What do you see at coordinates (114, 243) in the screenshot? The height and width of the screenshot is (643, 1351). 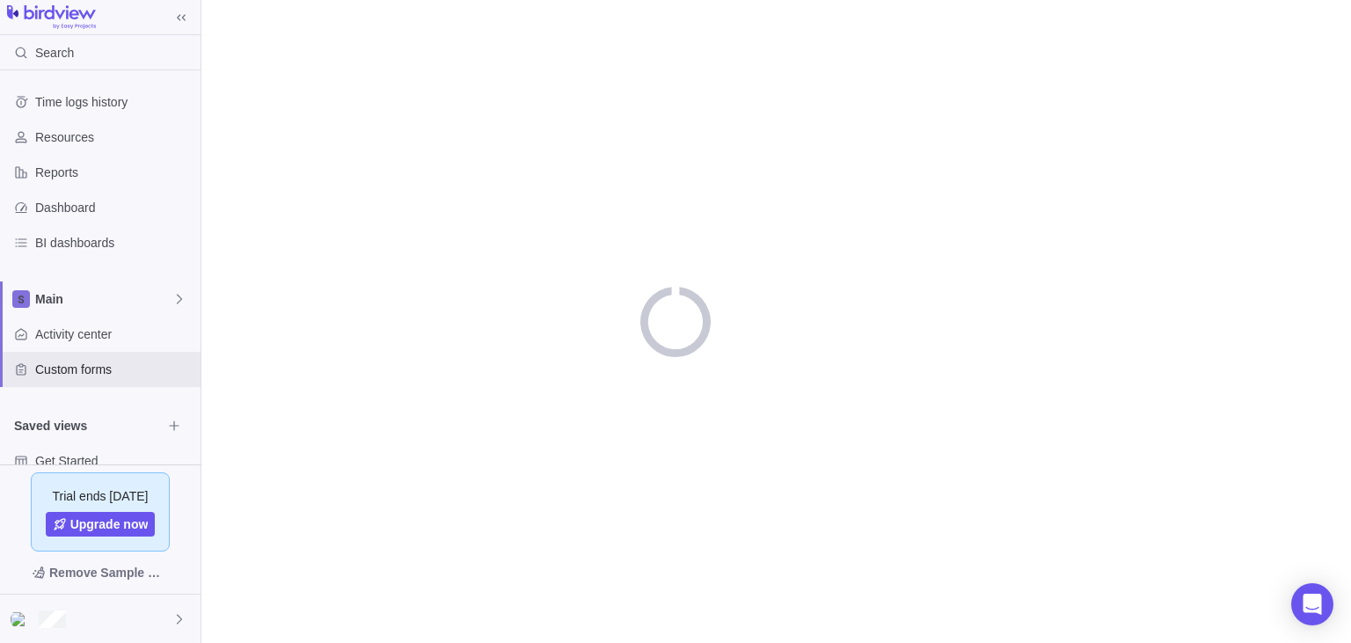 I see `span: BI dashboards` at bounding box center [114, 243].